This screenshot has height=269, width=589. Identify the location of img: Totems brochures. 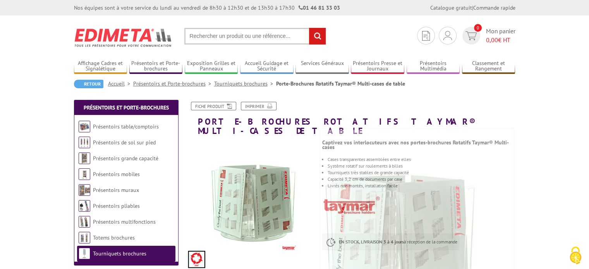
(84, 238).